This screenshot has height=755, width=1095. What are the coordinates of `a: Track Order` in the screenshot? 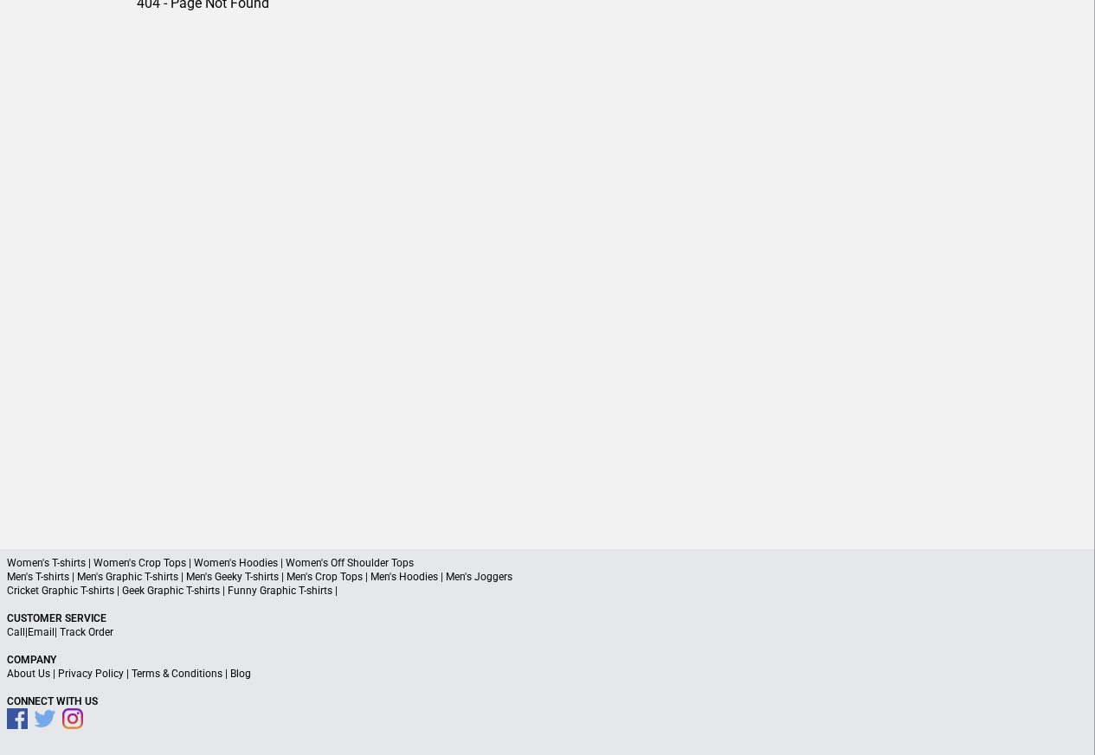 It's located at (87, 633).